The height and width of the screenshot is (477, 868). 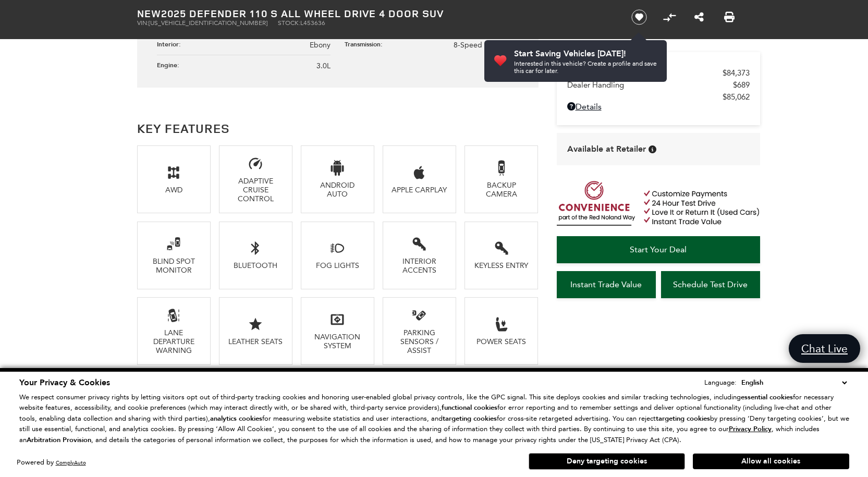 I want to click on div: Keyless Entry, so click(x=501, y=265).